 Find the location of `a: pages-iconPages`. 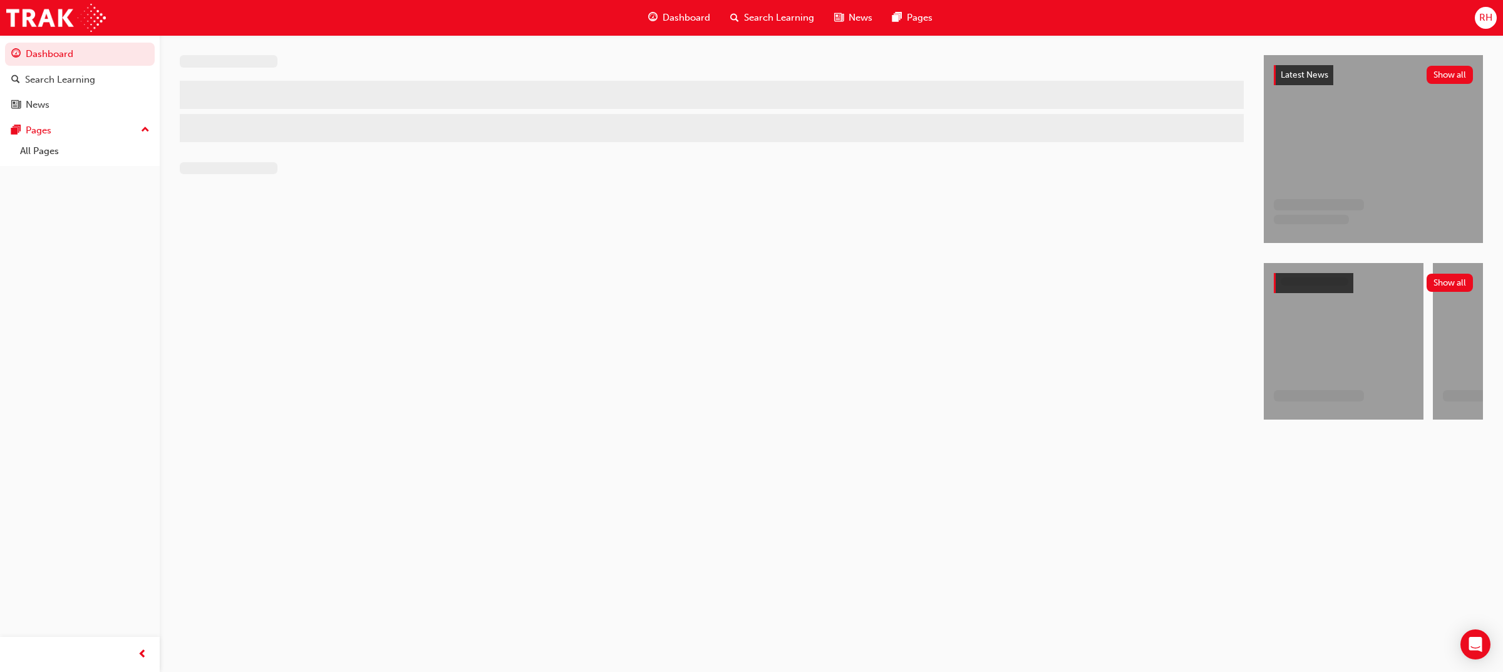

a: pages-iconPages is located at coordinates (912, 18).